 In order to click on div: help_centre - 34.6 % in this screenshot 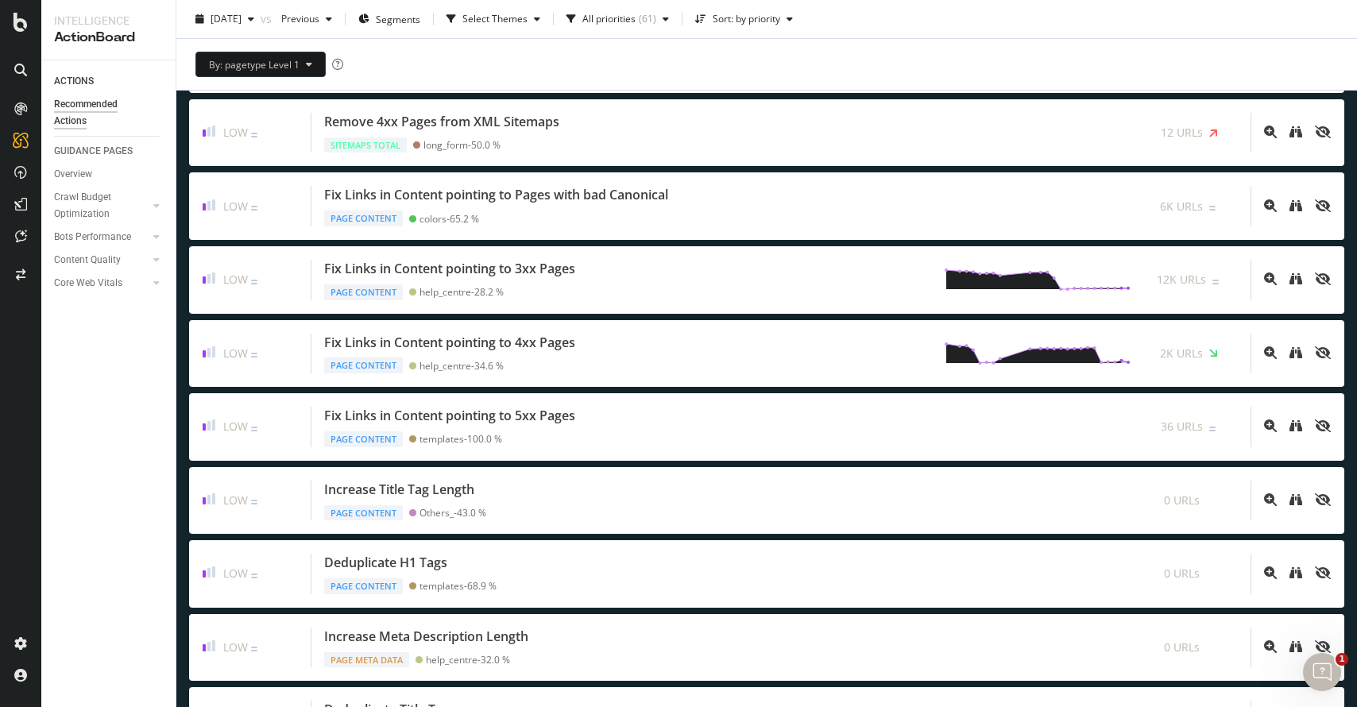, I will do `click(462, 365)`.